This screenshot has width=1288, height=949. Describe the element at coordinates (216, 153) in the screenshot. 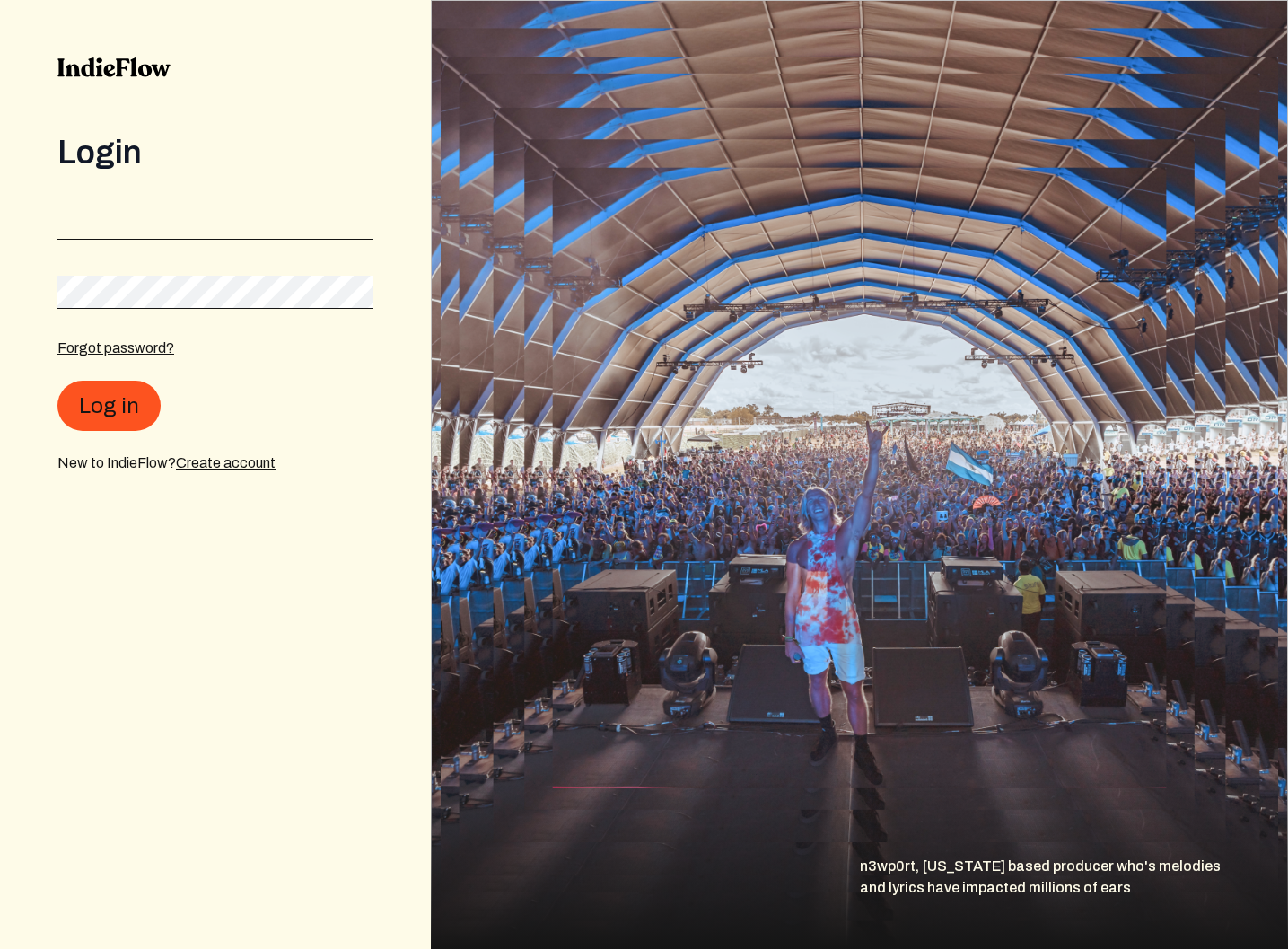

I see `div: Login` at that location.